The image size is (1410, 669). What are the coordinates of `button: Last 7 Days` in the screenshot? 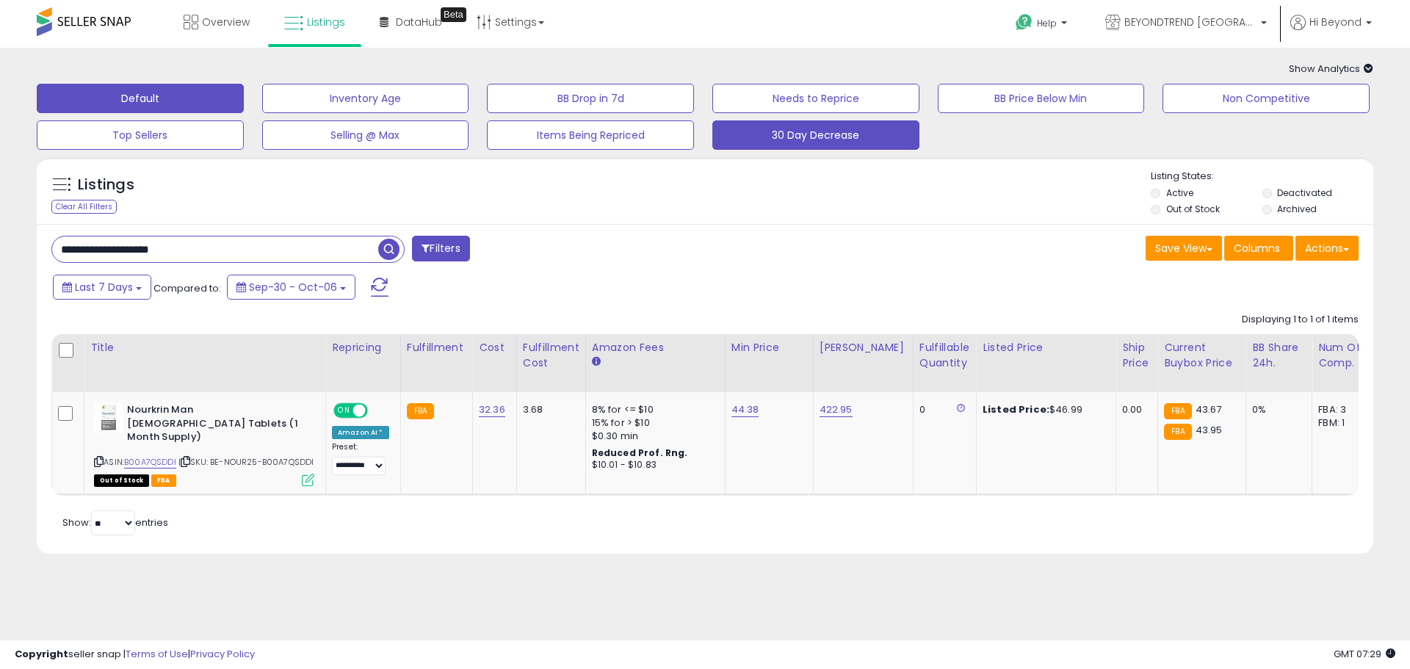 It's located at (102, 287).